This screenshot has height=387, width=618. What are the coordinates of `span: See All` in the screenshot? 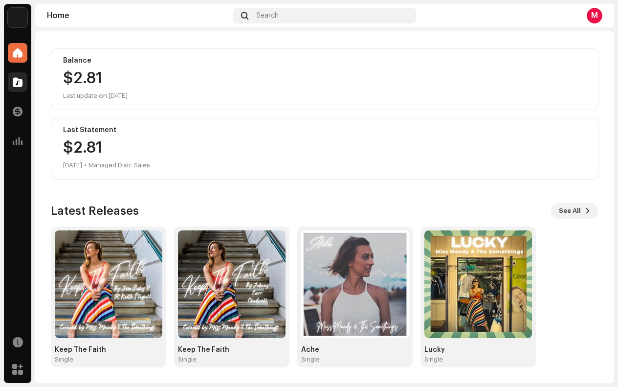 It's located at (569, 211).